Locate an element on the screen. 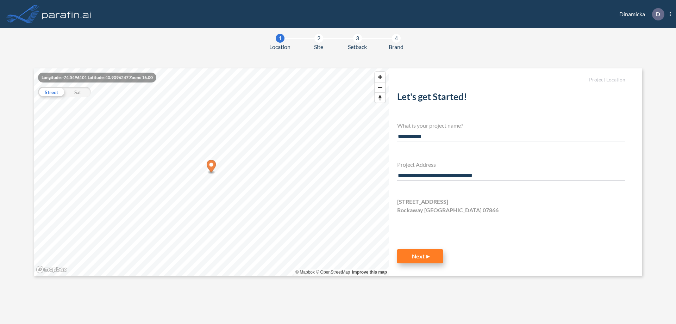 This screenshot has width=676, height=324. a: Mapbox is located at coordinates (305, 272).